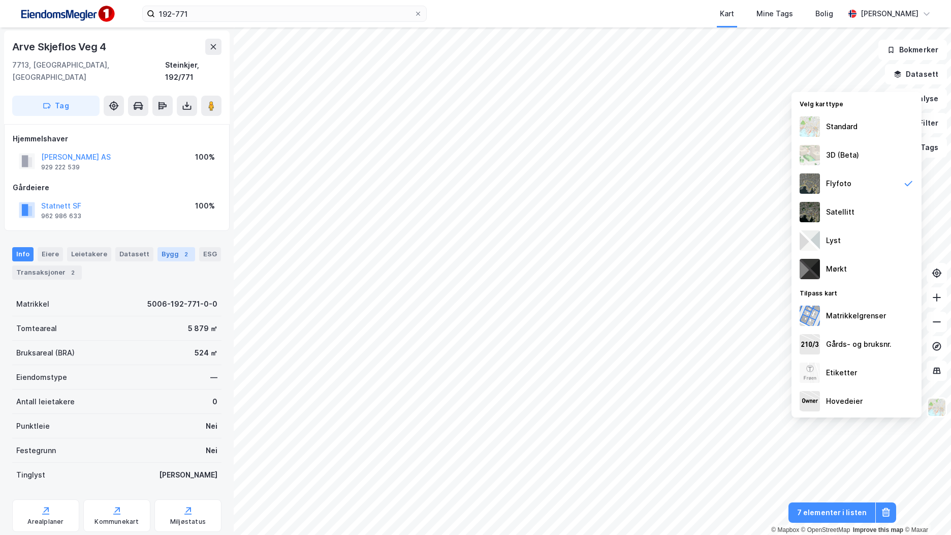  I want to click on div: Arealplaner, so click(45, 521).